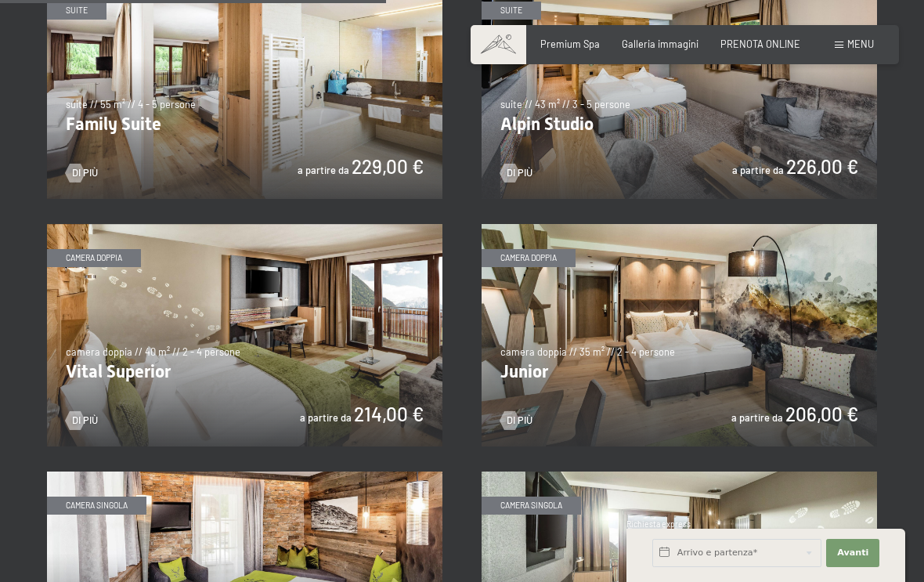 The image size is (924, 582). Describe the element at coordinates (570, 44) in the screenshot. I see `span: Premium Spa` at that location.